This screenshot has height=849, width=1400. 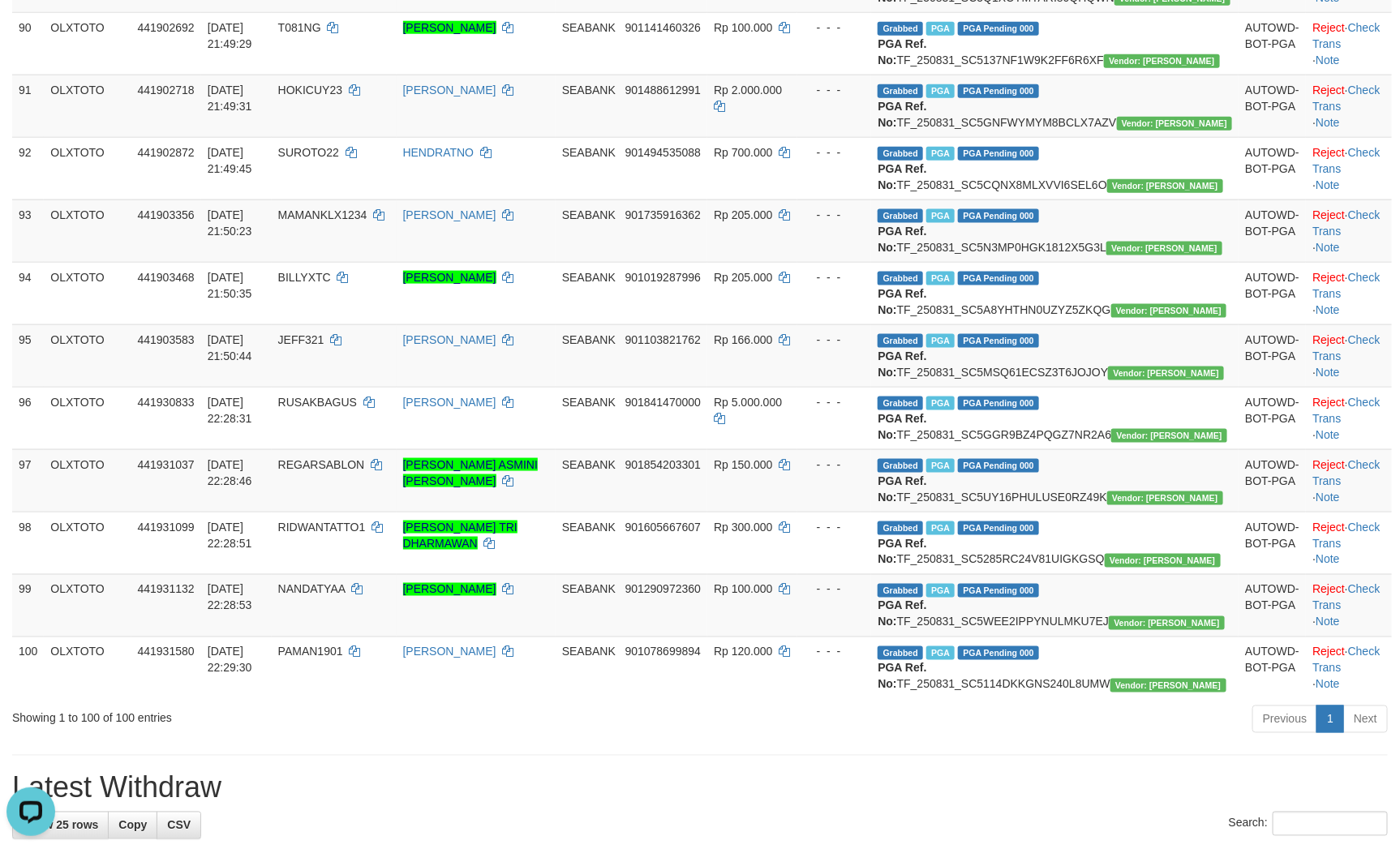 What do you see at coordinates (166, 27) in the screenshot?
I see `span: 441902692` at bounding box center [166, 27].